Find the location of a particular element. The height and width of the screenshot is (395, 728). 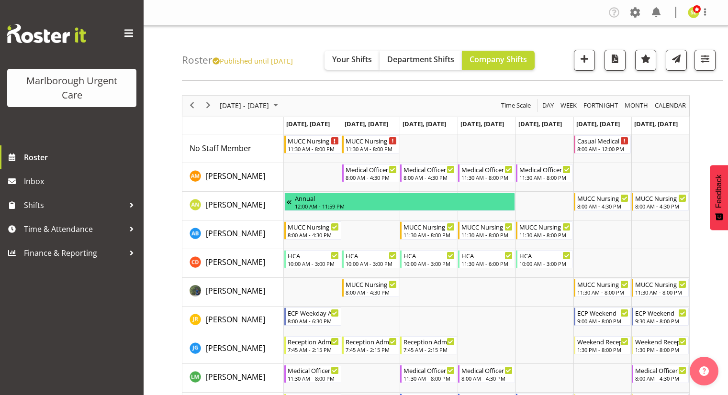

div: 12:00 AM - 11:59 PM is located at coordinates (404, 206).